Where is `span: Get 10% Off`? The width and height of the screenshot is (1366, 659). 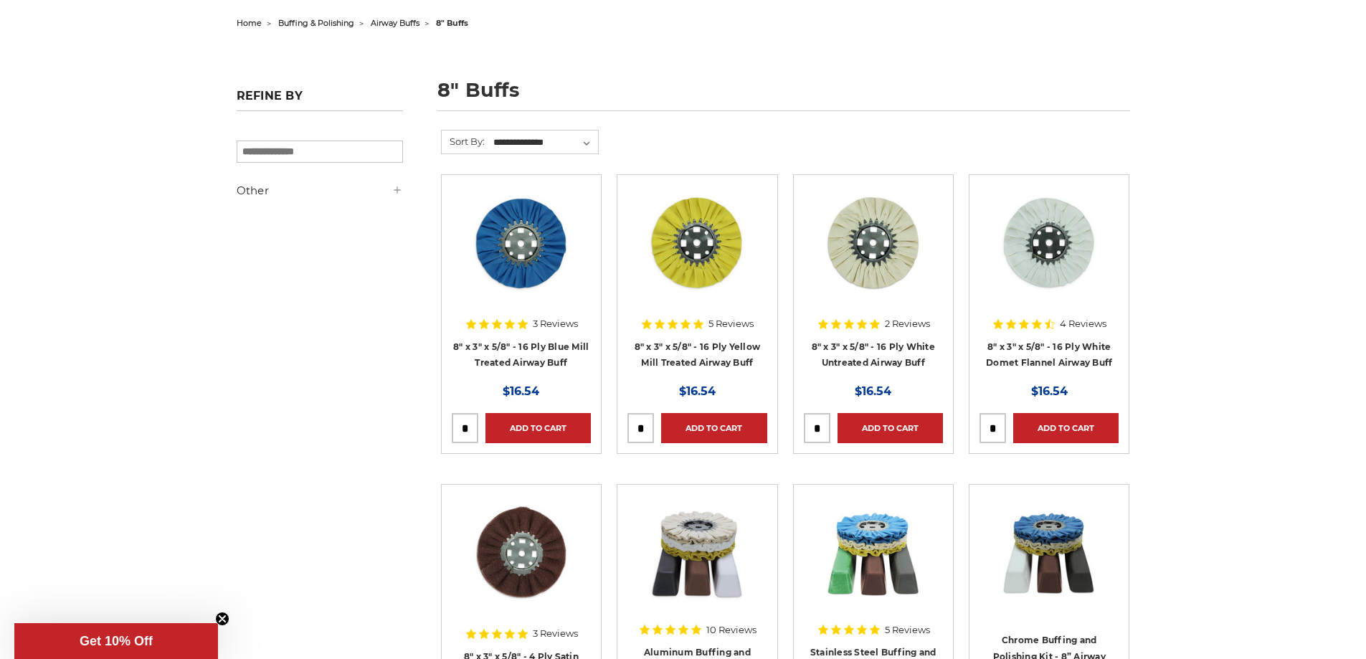 span: Get 10% Off is located at coordinates (116, 641).